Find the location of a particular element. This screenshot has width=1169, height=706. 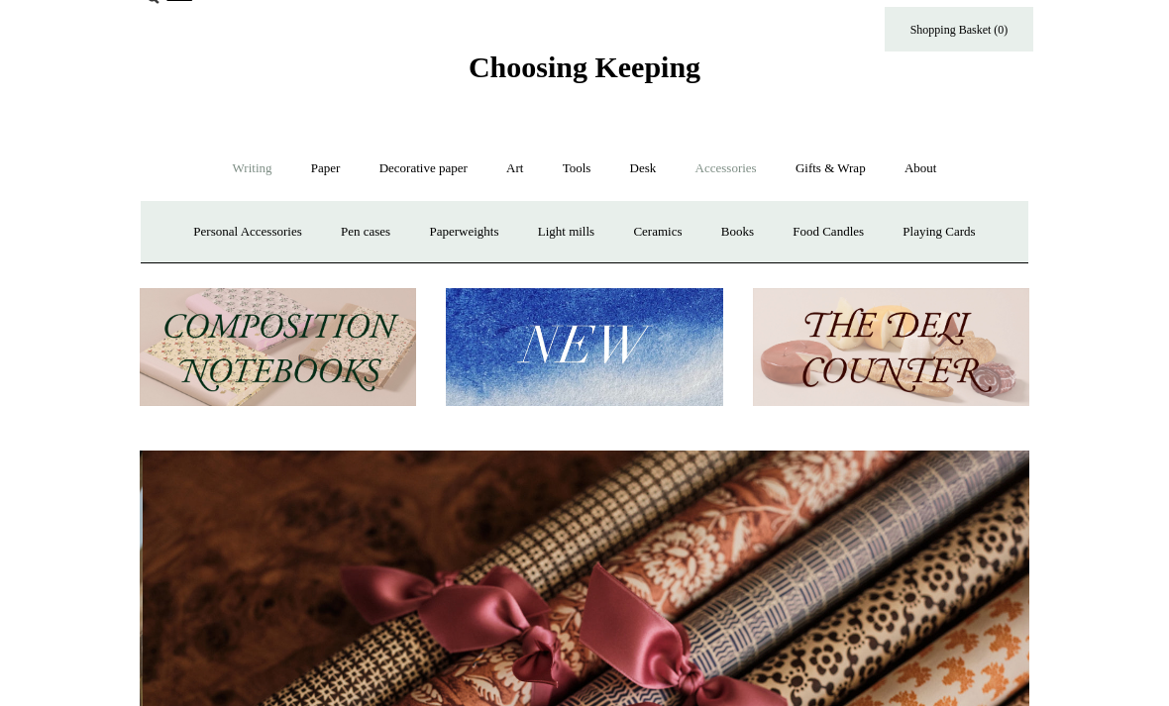

a: Accessories is located at coordinates (726, 168).